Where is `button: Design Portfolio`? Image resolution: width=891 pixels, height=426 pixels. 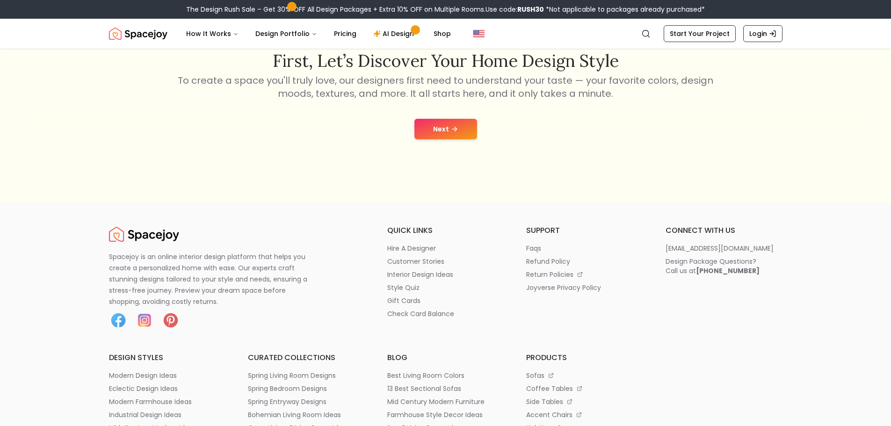 button: Design Portfolio is located at coordinates (286, 34).